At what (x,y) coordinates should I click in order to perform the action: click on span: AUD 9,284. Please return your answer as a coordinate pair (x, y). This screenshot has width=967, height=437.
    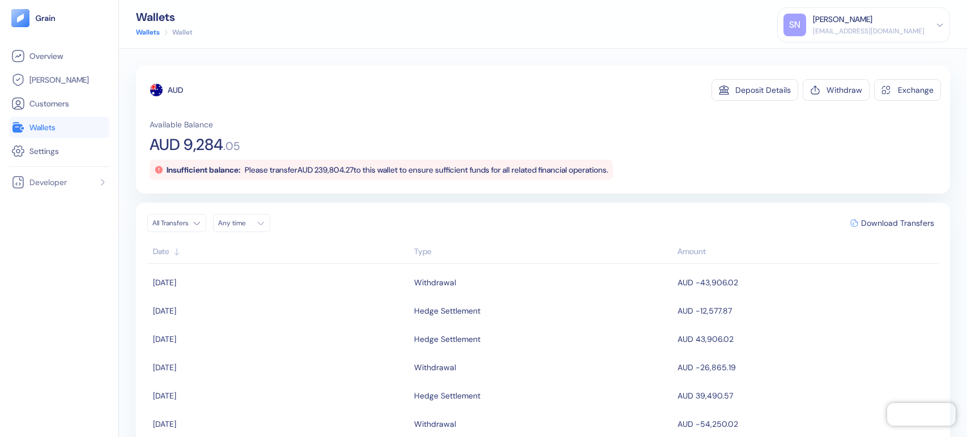
    Looking at the image, I should click on (186, 145).